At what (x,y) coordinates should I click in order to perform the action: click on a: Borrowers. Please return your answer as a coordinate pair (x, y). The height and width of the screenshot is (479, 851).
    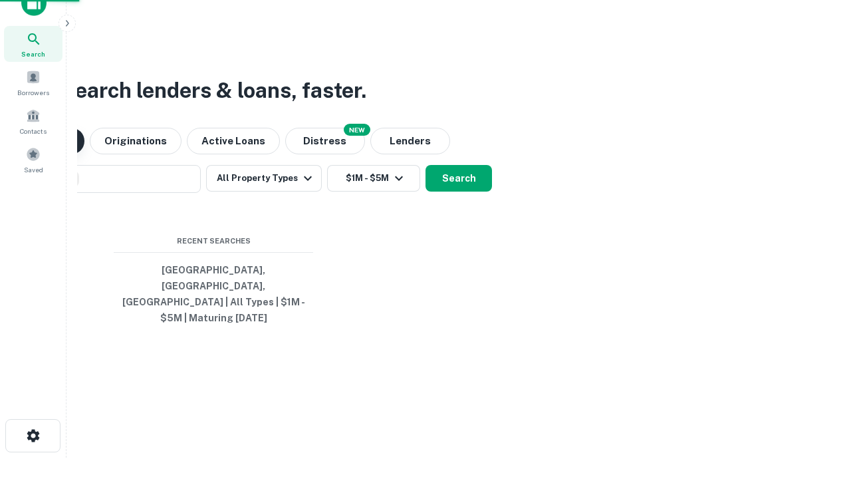
    Looking at the image, I should click on (33, 82).